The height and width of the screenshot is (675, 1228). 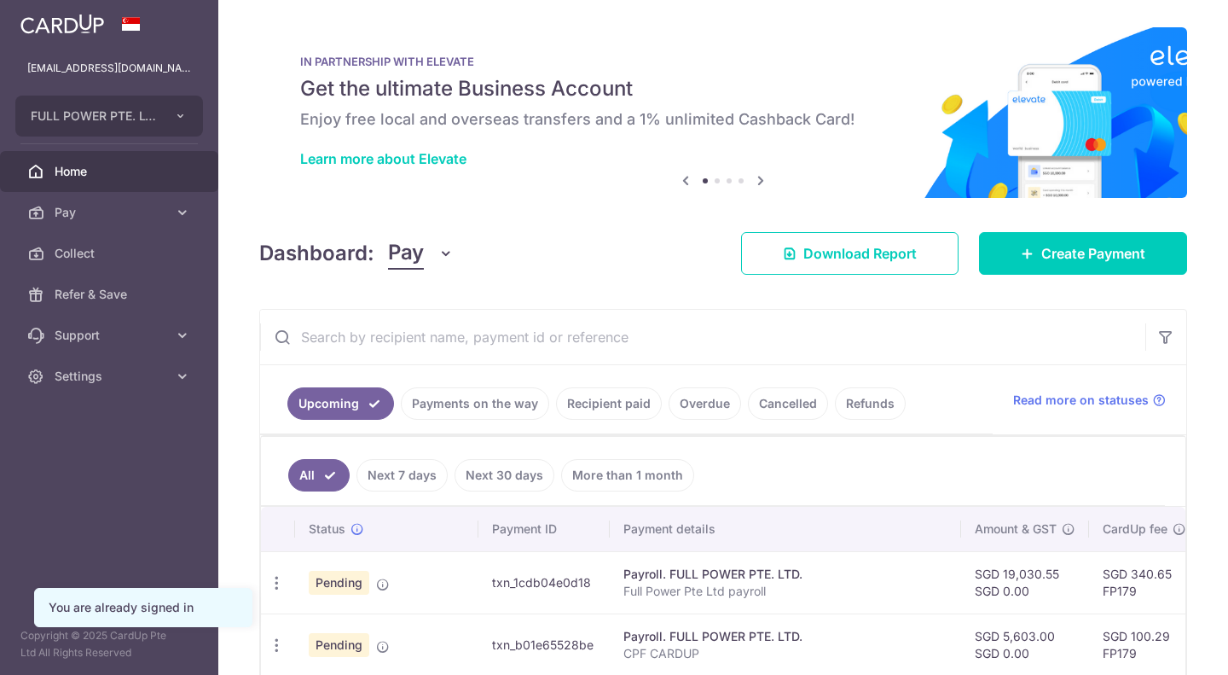 I want to click on a: Payments on the way, so click(x=475, y=403).